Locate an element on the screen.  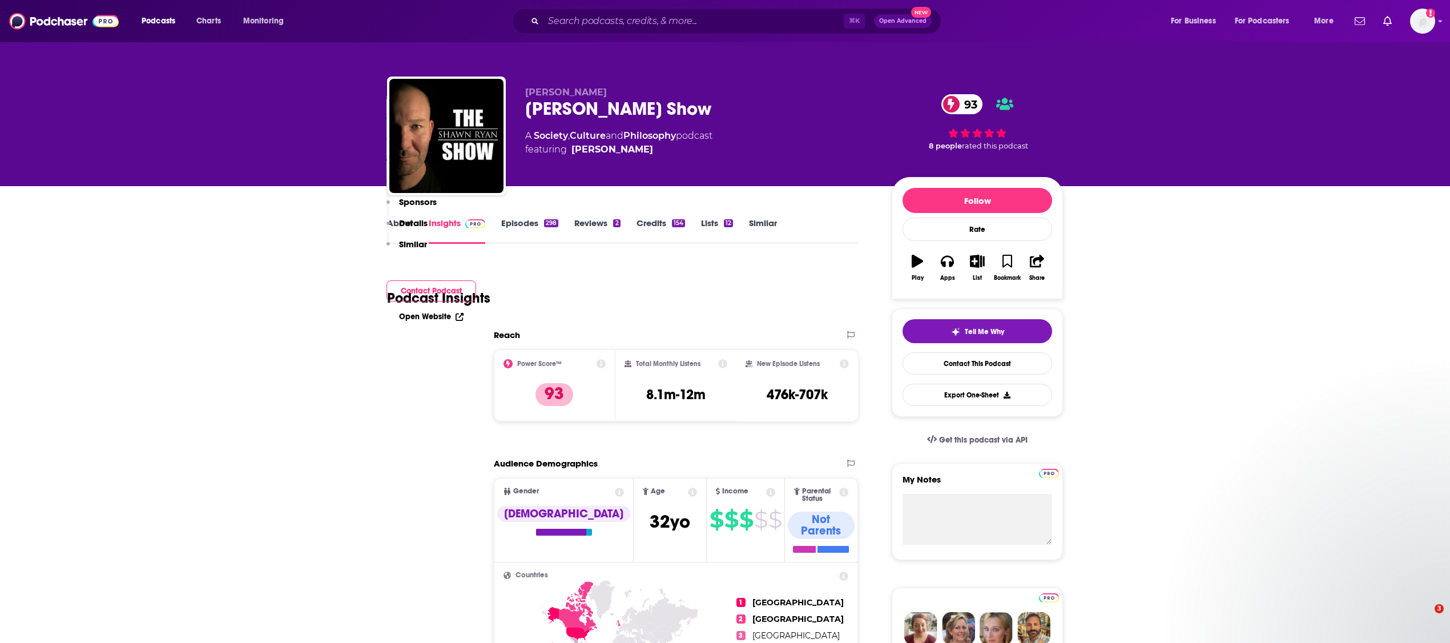
span: Countries is located at coordinates (531, 575).